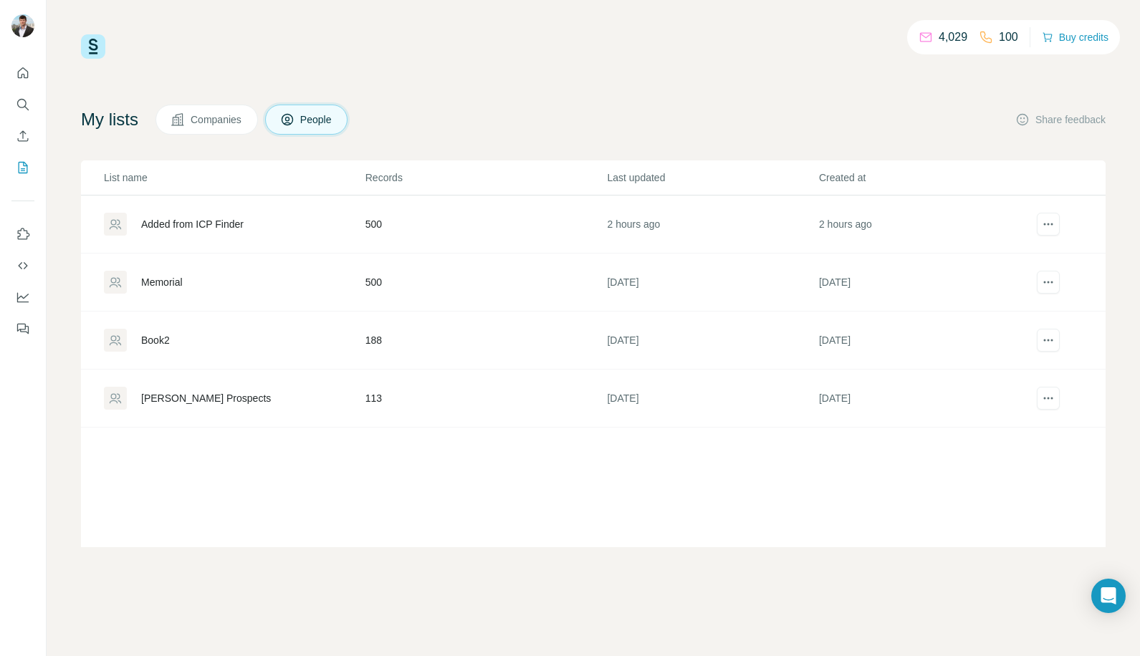 The image size is (1140, 656). Describe the element at coordinates (953, 37) in the screenshot. I see `p: 4,029` at that location.